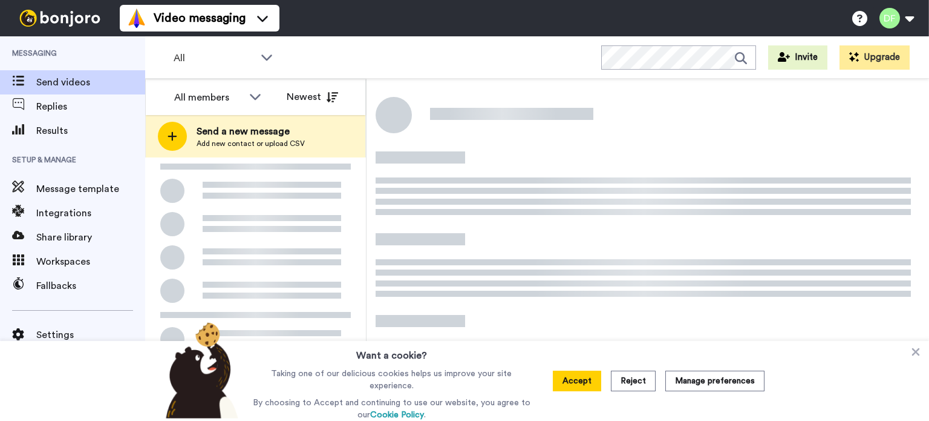 The width and height of the screenshot is (929, 421). I want to click on span: Results, so click(91, 131).